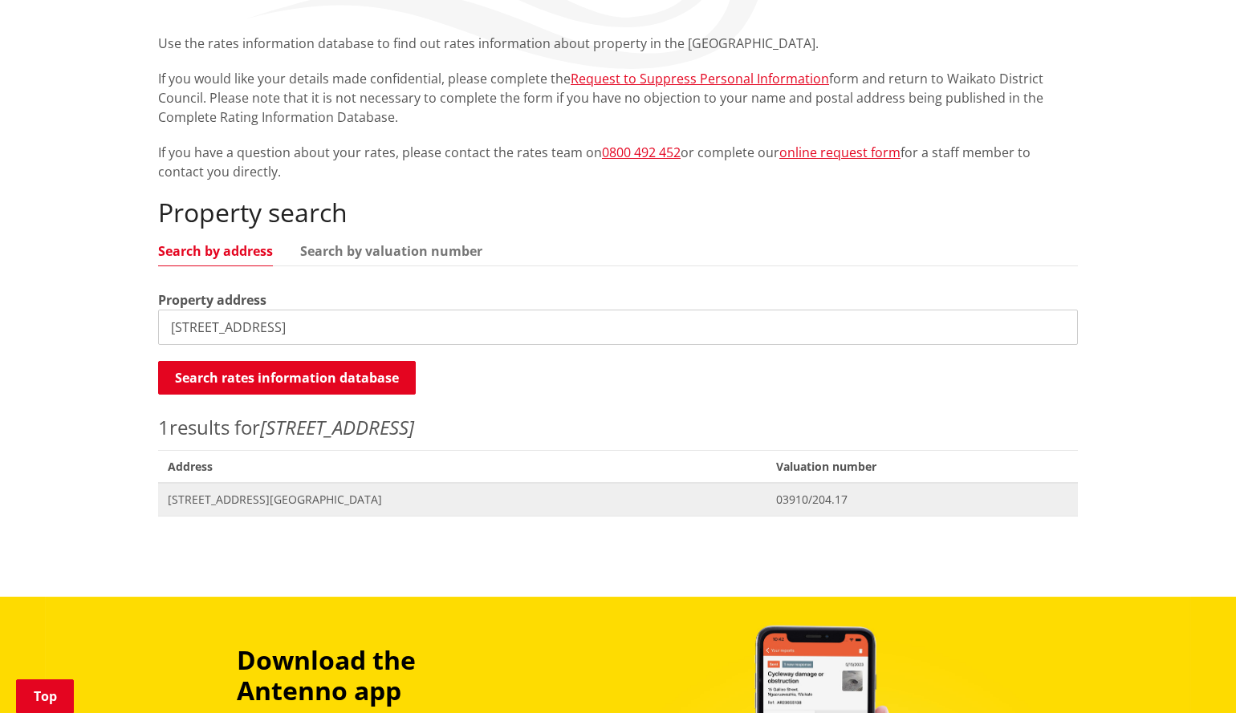 This screenshot has width=1236, height=713. What do you see at coordinates (391, 251) in the screenshot?
I see `a: Search by valuation number` at bounding box center [391, 251].